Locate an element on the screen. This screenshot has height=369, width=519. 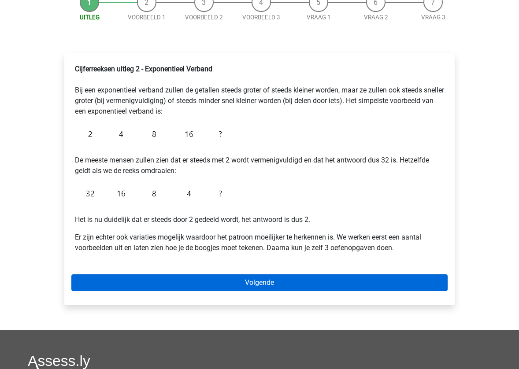
a: Voorbeeld 1 is located at coordinates (147, 17).